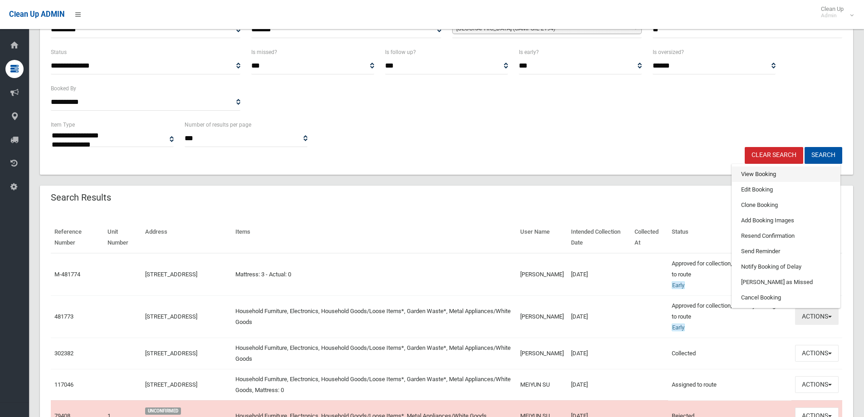  What do you see at coordinates (64, 316) in the screenshot?
I see `a: 481773` at bounding box center [64, 316].